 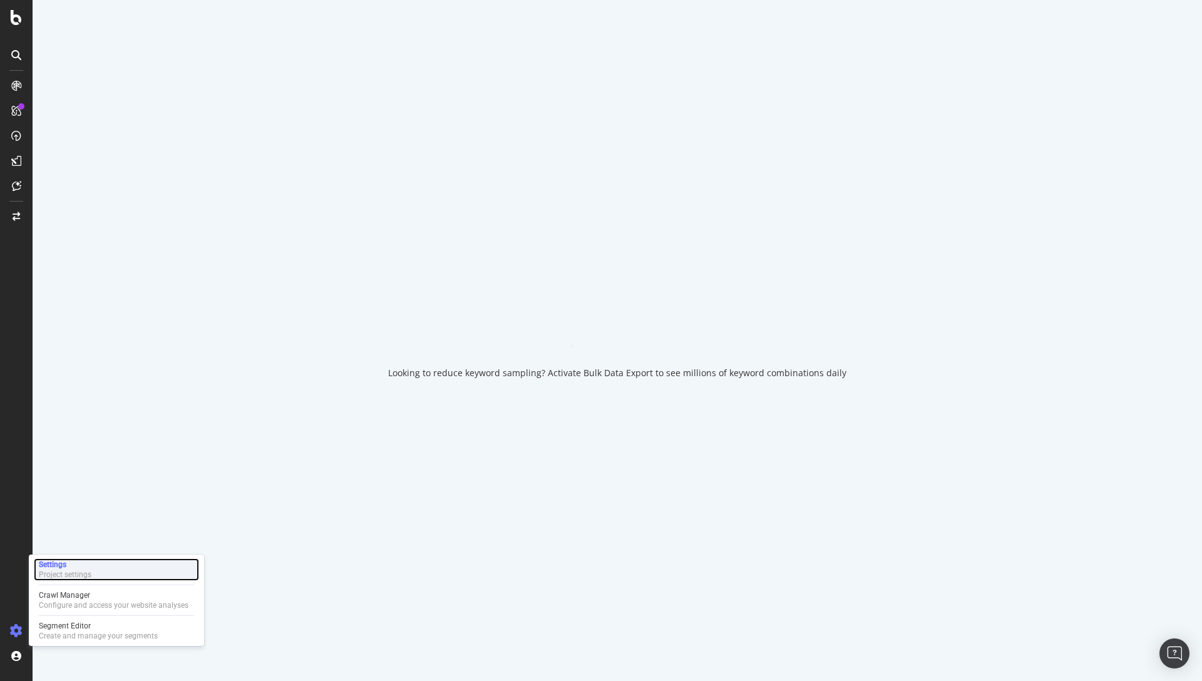 I want to click on div: Configure and access your website analyses, so click(x=113, y=605).